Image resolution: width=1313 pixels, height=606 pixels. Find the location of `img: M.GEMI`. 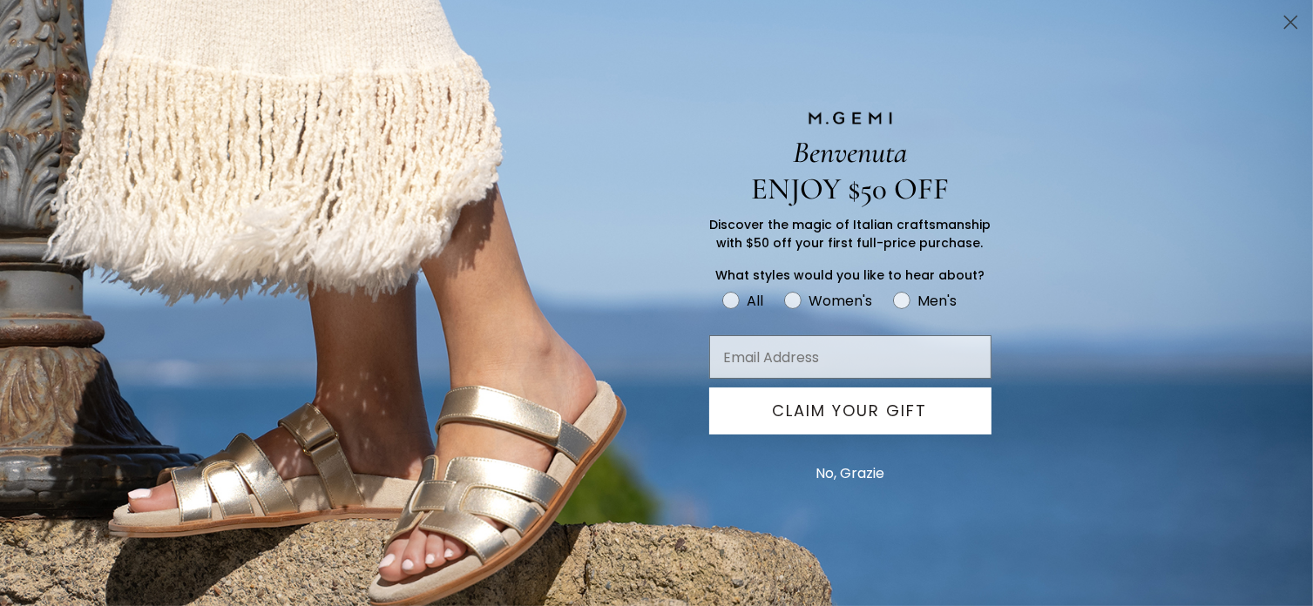

img: M.GEMI is located at coordinates (850, 118).